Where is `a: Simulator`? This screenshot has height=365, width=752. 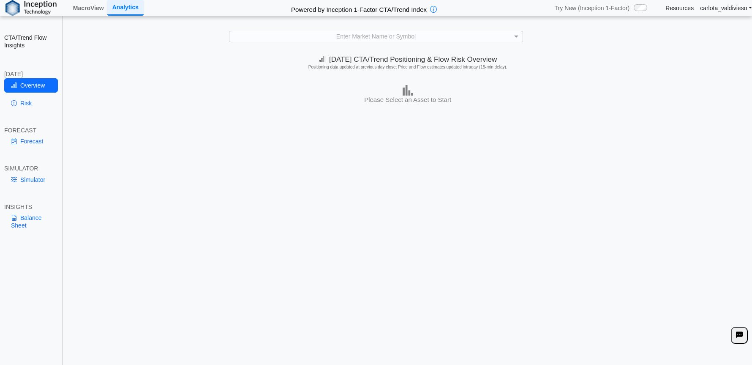 a: Simulator is located at coordinates (31, 180).